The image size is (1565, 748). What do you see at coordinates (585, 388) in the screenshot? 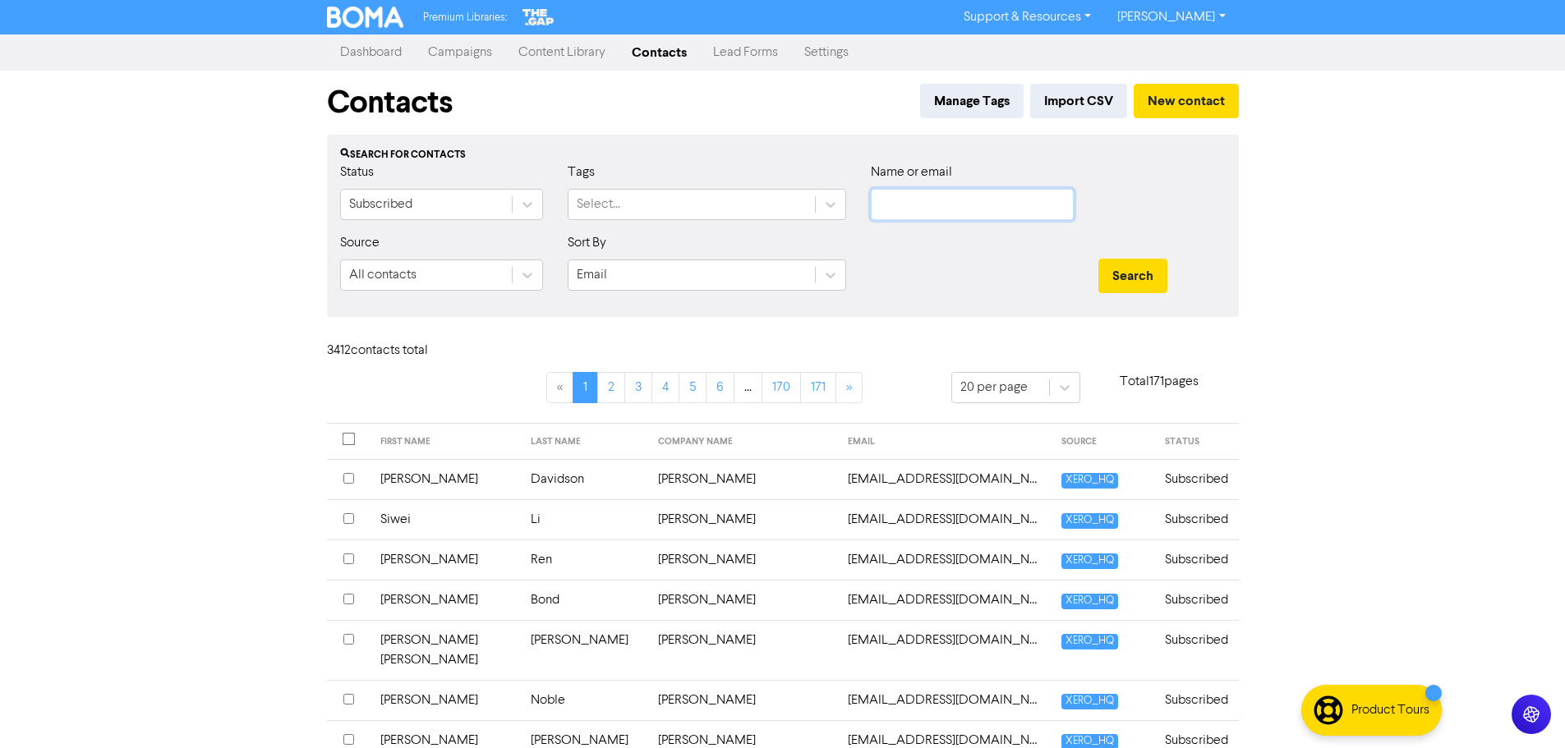
I see `a: Page 1 is your current page` at bounding box center [585, 388].